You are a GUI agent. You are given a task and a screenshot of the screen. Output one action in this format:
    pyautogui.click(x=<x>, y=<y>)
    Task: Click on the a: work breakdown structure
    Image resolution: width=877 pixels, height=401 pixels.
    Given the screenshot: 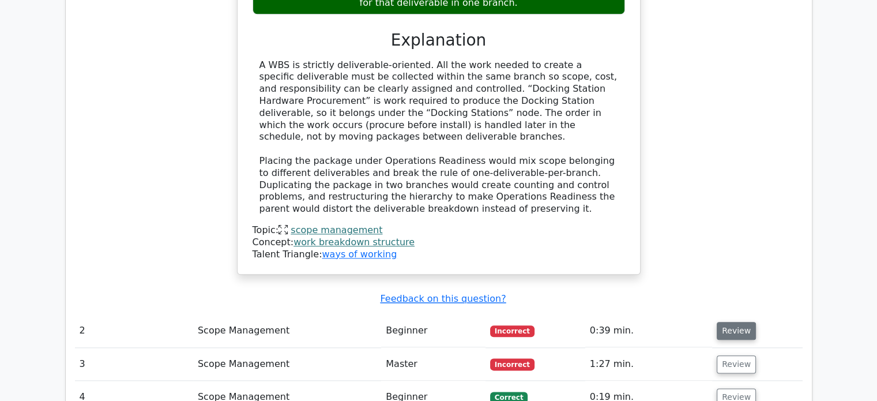 What is the action you would take?
    pyautogui.click(x=354, y=242)
    